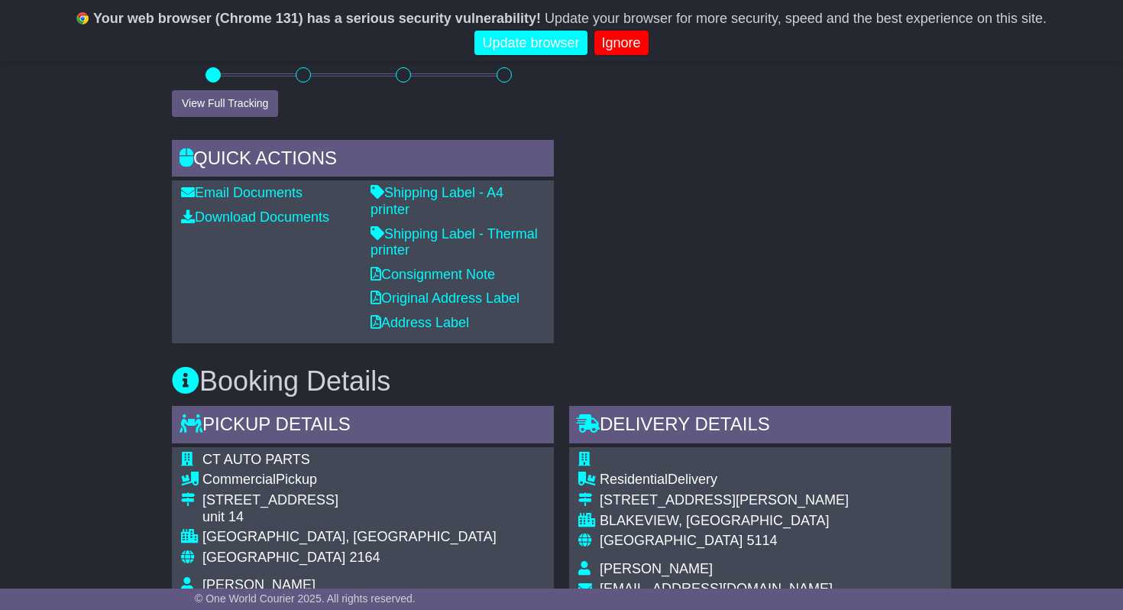 The image size is (1123, 610). What do you see at coordinates (349, 480) in the screenshot?
I see `div: Pickup` at bounding box center [349, 480].